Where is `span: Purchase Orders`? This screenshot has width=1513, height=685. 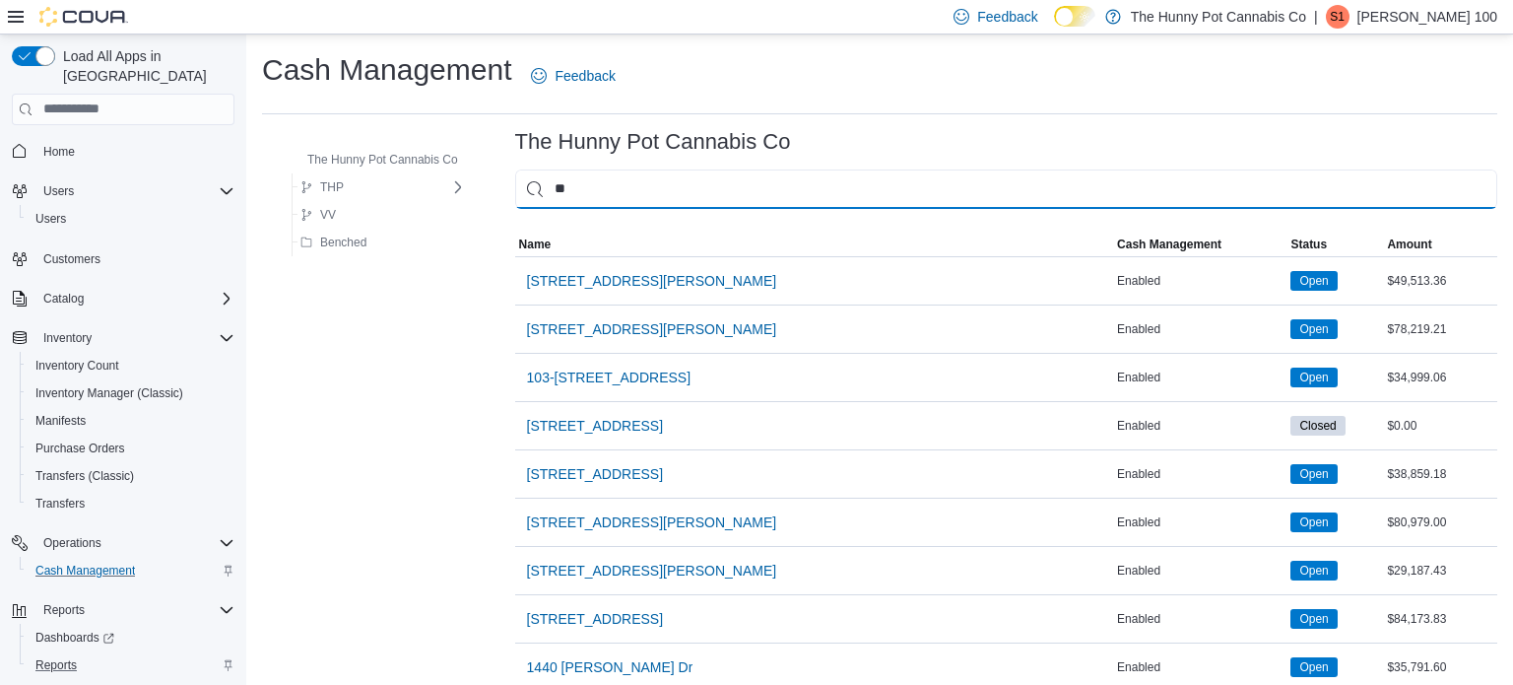
span: Purchase Orders is located at coordinates (131, 448).